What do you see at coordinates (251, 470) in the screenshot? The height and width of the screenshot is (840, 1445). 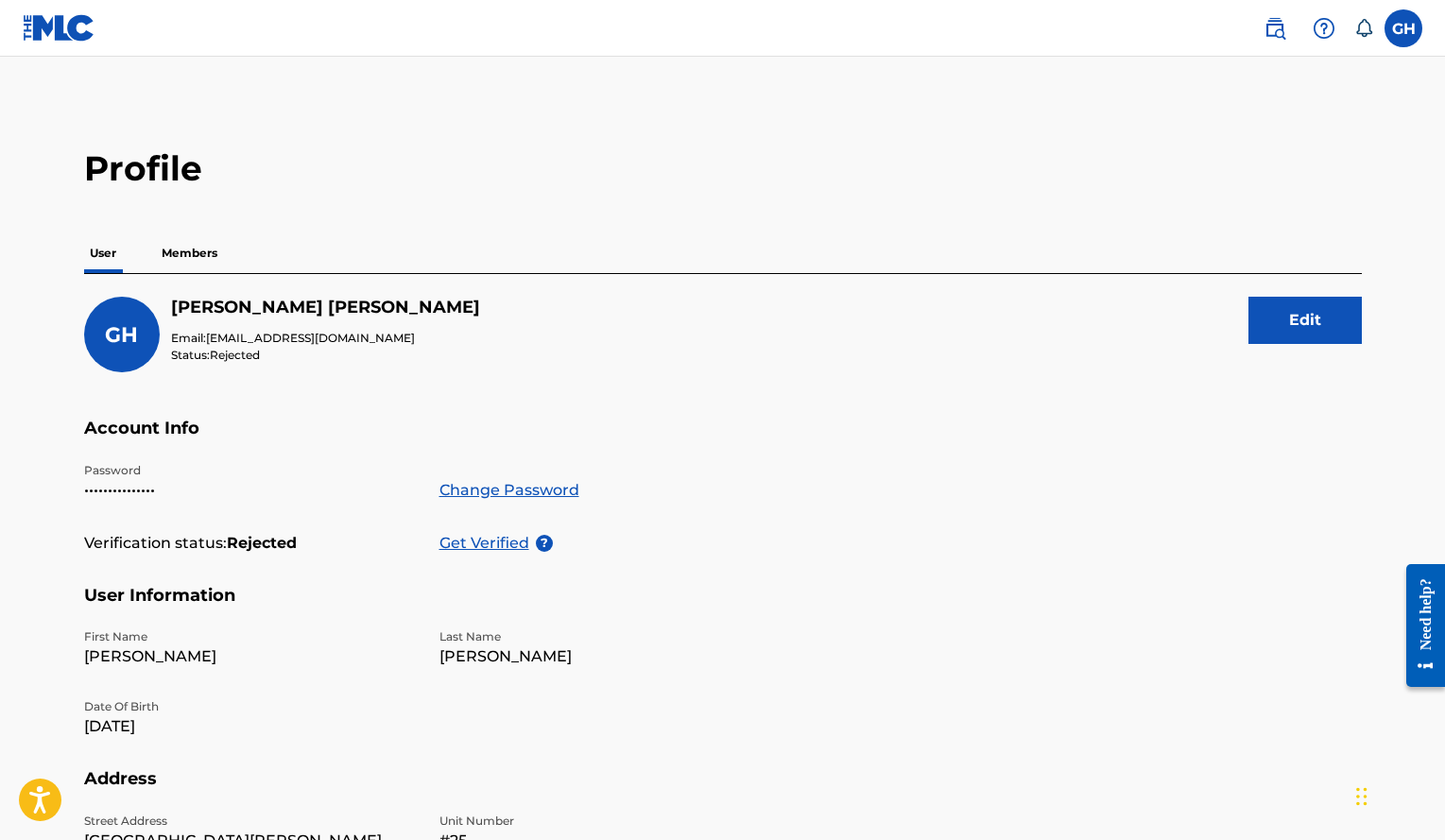 I see `p: Password` at bounding box center [251, 470].